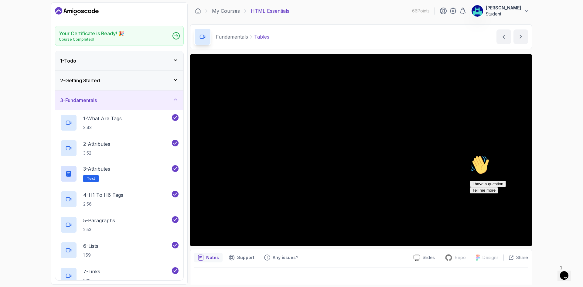 Image resolution: width=583 pixels, height=287 pixels. What do you see at coordinates (226, 11) in the screenshot?
I see `a: My Courses` at bounding box center [226, 11].